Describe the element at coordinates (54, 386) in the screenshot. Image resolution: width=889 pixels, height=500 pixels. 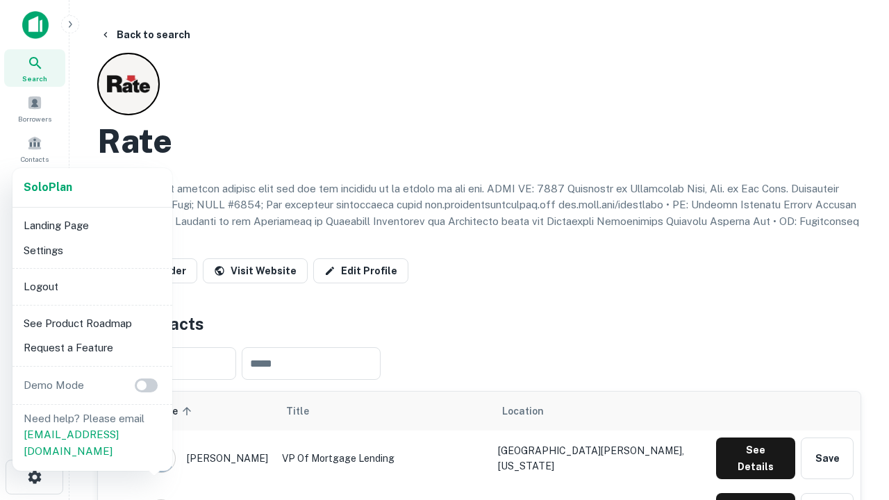
I see `p: Demo Mode` at that location.